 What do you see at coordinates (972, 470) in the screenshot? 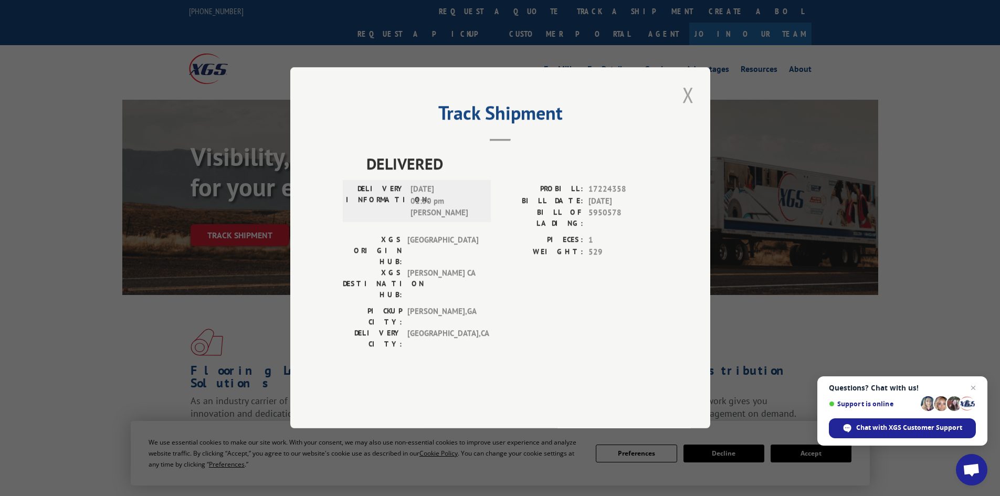
I see `a: Open chat` at bounding box center [972, 470].